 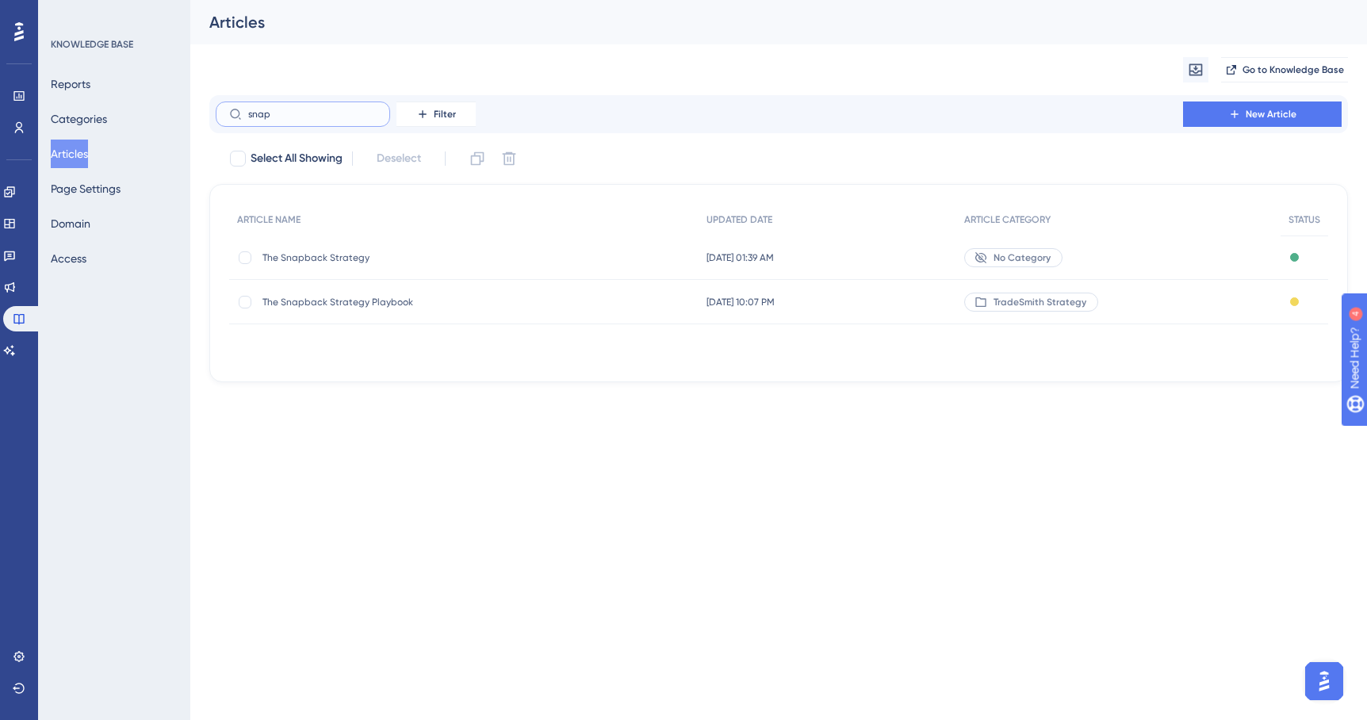 I want to click on button: Filter, so click(x=436, y=114).